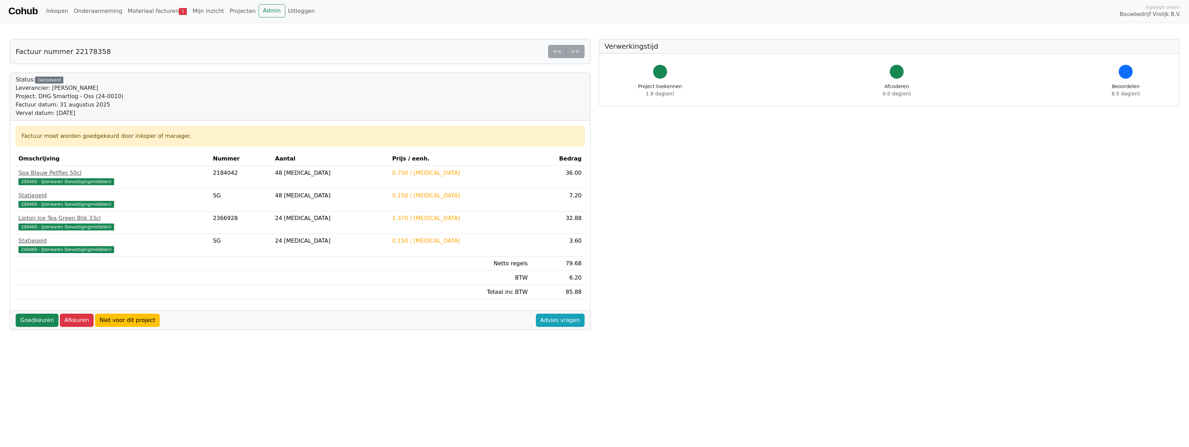 This screenshot has width=1189, height=447. I want to click on a: Lipton Ice Tea Green Blik 33cl200400 - IJzerwaren (bevestigingmiddelen), so click(113, 222).